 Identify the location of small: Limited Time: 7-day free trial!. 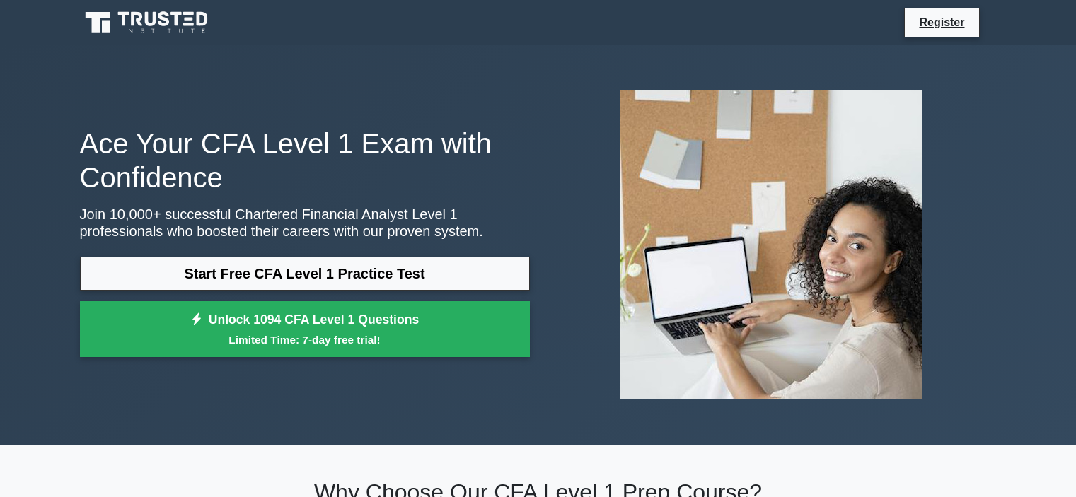
(305, 340).